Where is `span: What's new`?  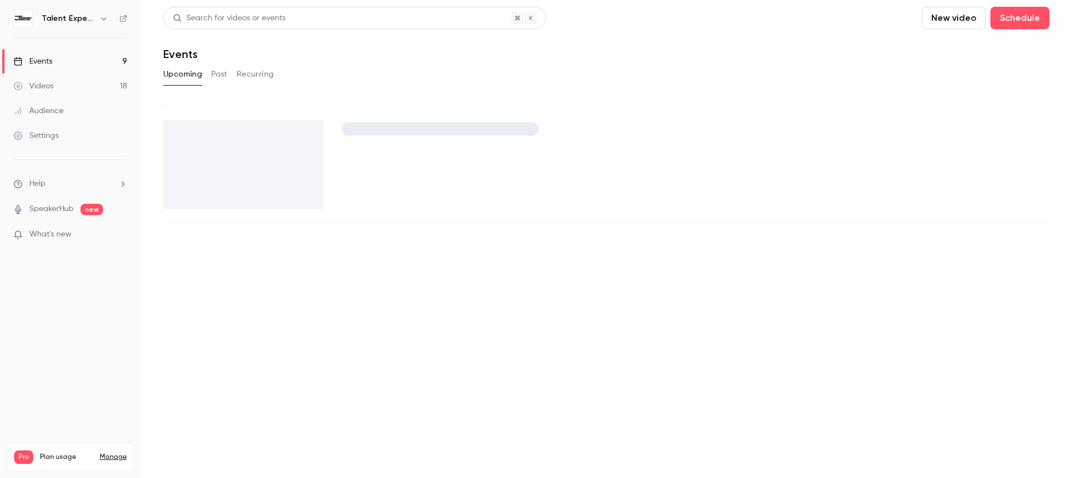 span: What's new is located at coordinates (50, 234).